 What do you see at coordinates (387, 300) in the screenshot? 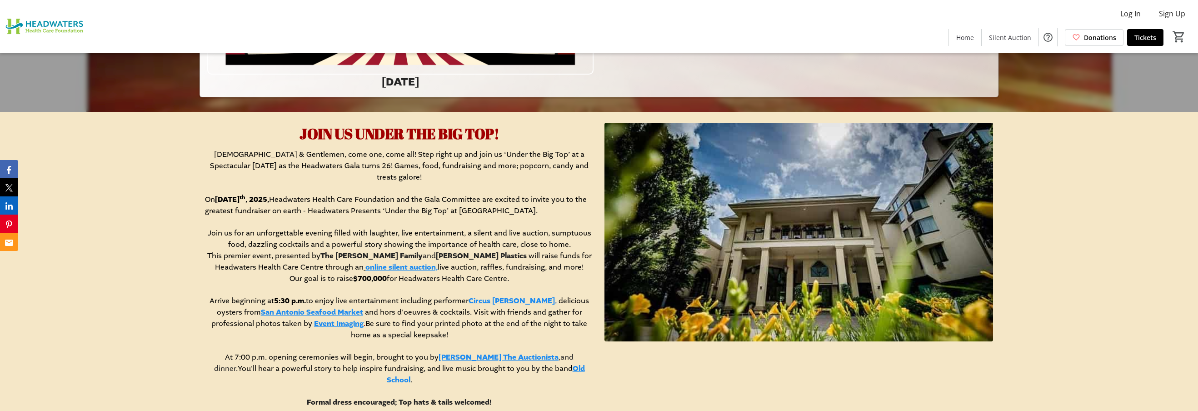
I see `span: to enjoy live entertainment including performer` at bounding box center [387, 300].